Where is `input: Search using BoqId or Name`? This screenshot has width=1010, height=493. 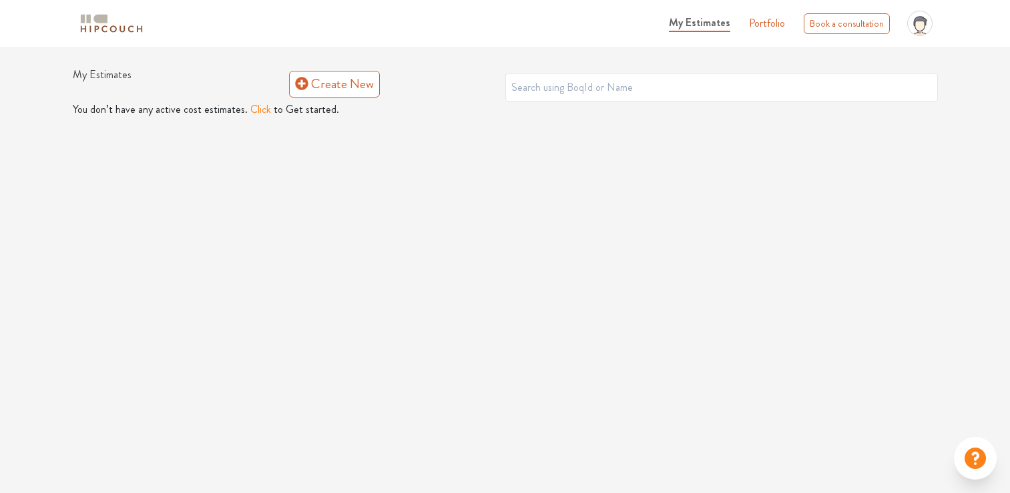 input: Search using BoqId or Name is located at coordinates (721, 87).